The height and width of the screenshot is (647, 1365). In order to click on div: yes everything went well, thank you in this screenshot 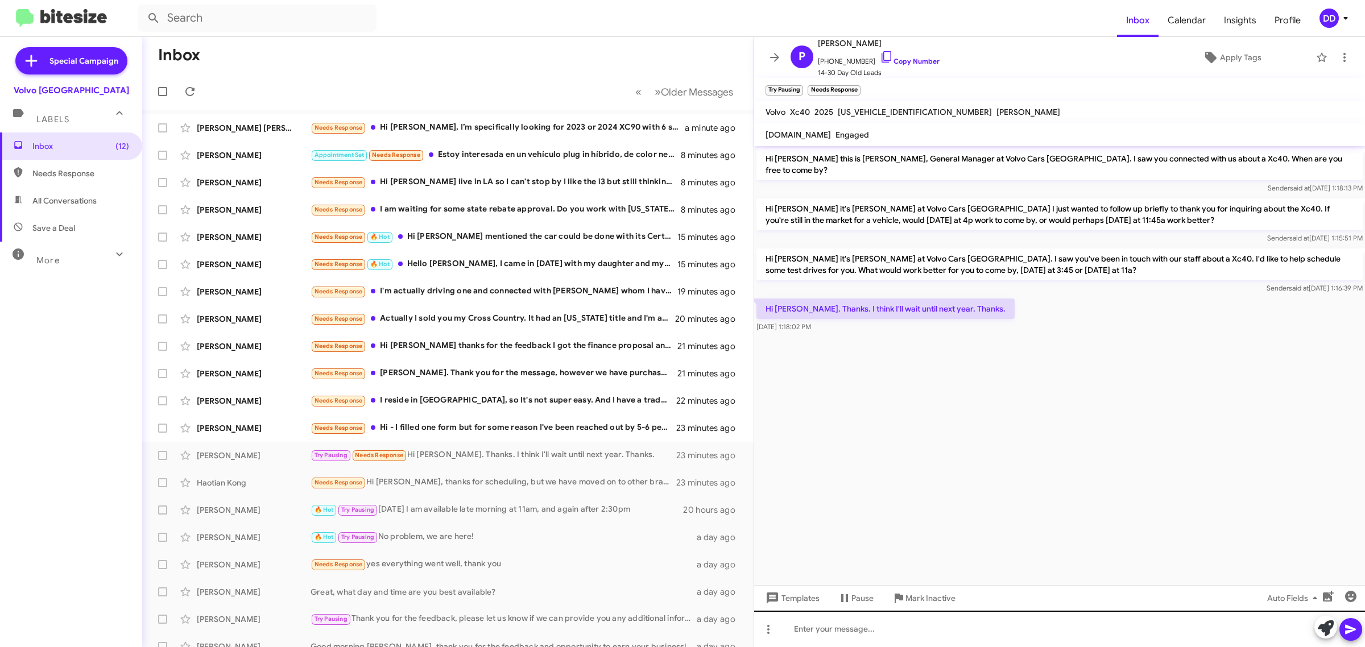, I will do `click(503, 564)`.